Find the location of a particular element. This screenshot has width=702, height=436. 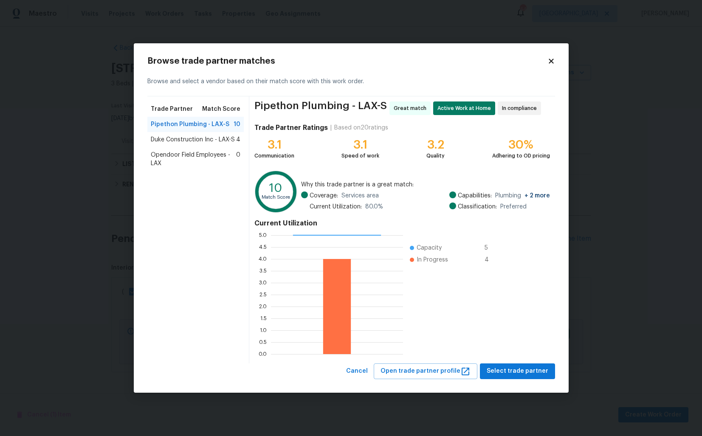

h2: Browse trade partner matches is located at coordinates (347, 61).